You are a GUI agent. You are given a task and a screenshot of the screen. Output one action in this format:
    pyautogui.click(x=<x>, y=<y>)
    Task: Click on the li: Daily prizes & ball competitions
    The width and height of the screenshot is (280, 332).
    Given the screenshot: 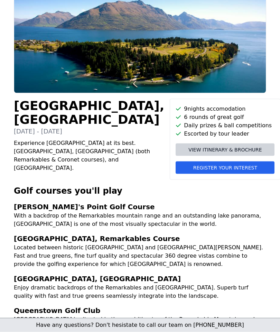 What is the action you would take?
    pyautogui.click(x=225, y=126)
    